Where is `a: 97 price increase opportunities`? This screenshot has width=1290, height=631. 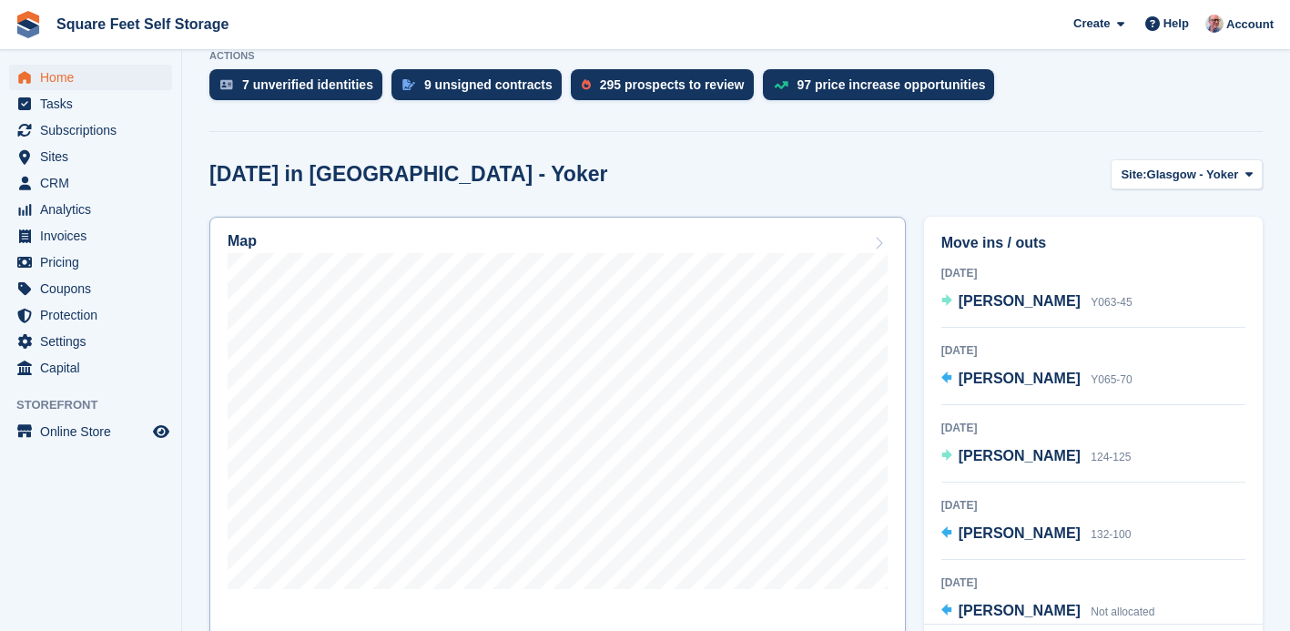 a: 97 price increase opportunities is located at coordinates (883, 89).